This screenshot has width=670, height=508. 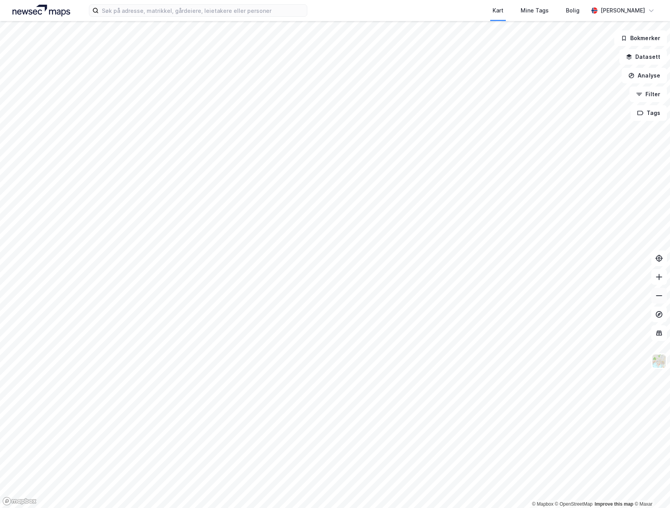 What do you see at coordinates (659, 361) in the screenshot?
I see `img: Z` at bounding box center [659, 361].